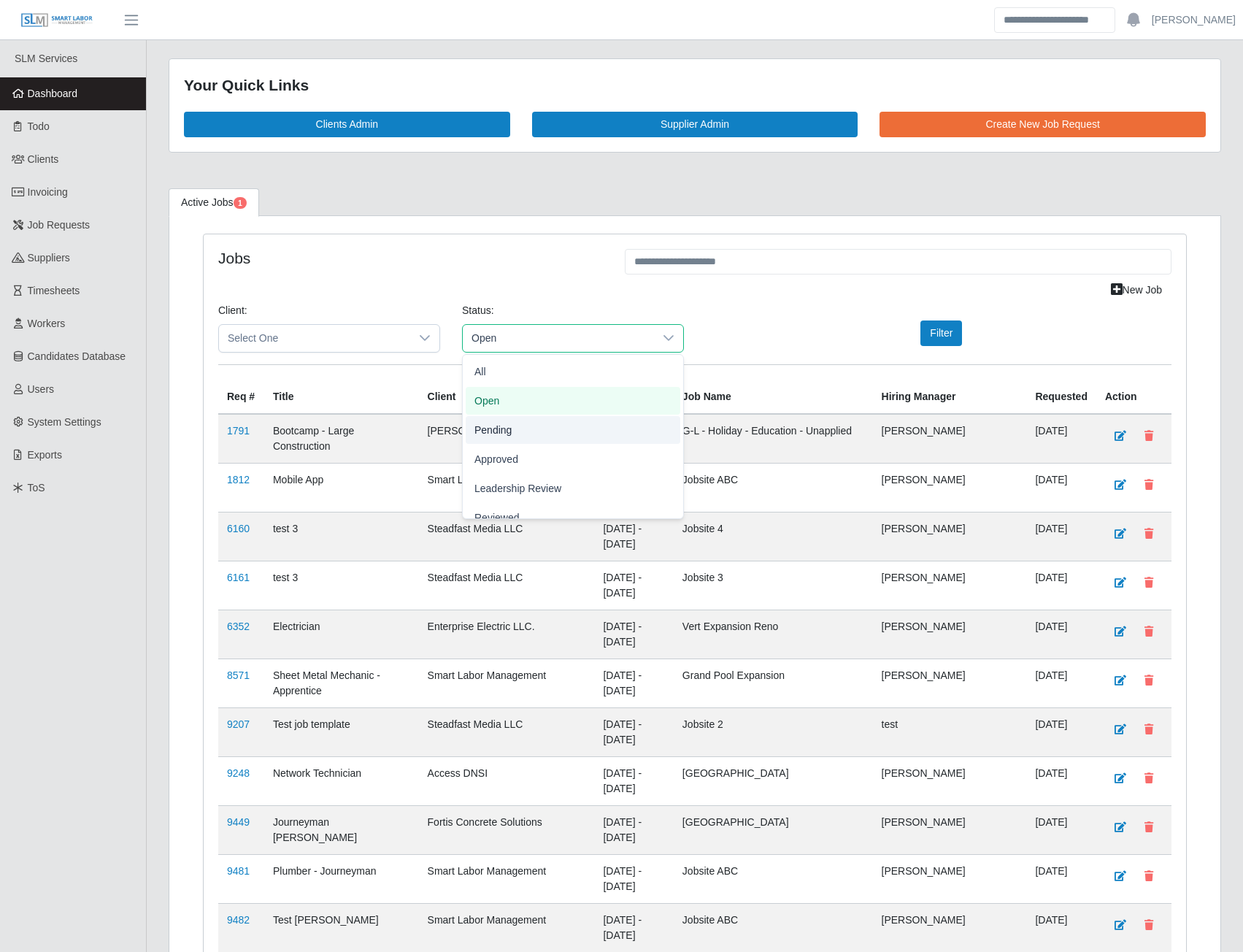 Image resolution: width=1243 pixels, height=952 pixels. I want to click on li: All, so click(573, 371).